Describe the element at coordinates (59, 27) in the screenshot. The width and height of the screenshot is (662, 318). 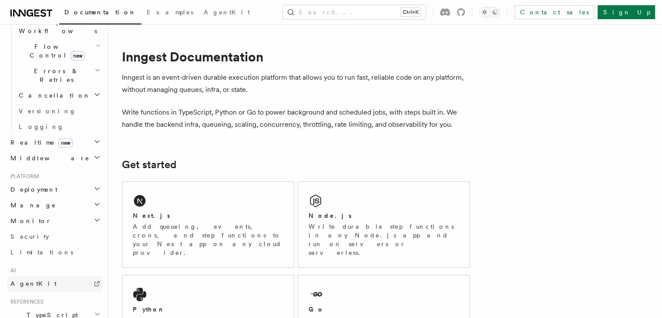
I see `button: Steps & Workflows` at that location.